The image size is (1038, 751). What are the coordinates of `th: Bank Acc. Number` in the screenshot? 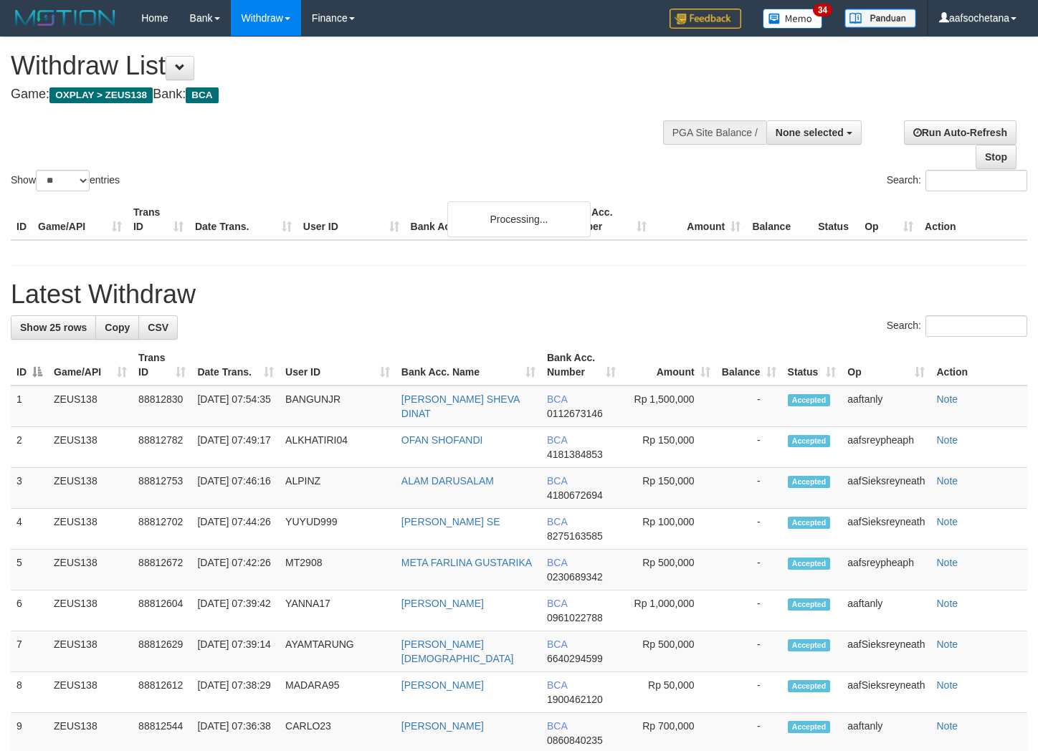 It's located at (605, 219).